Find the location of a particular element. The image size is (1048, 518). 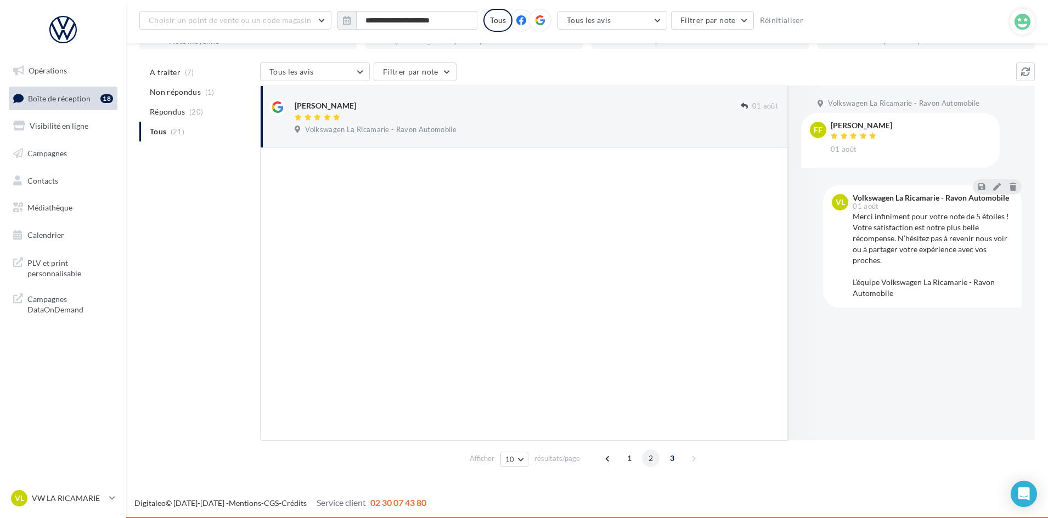

span: ff is located at coordinates (818, 130).